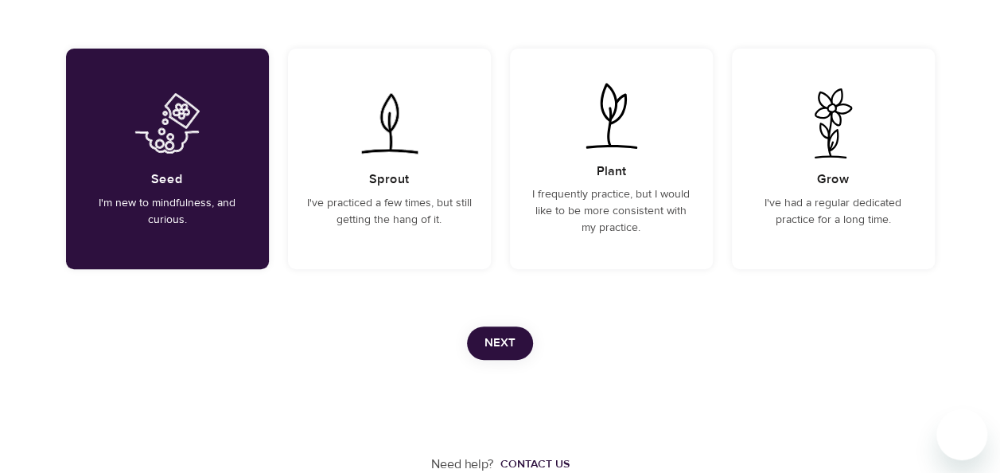 The image size is (1000, 473). Describe the element at coordinates (389, 179) in the screenshot. I see `h5: Sprout` at that location.